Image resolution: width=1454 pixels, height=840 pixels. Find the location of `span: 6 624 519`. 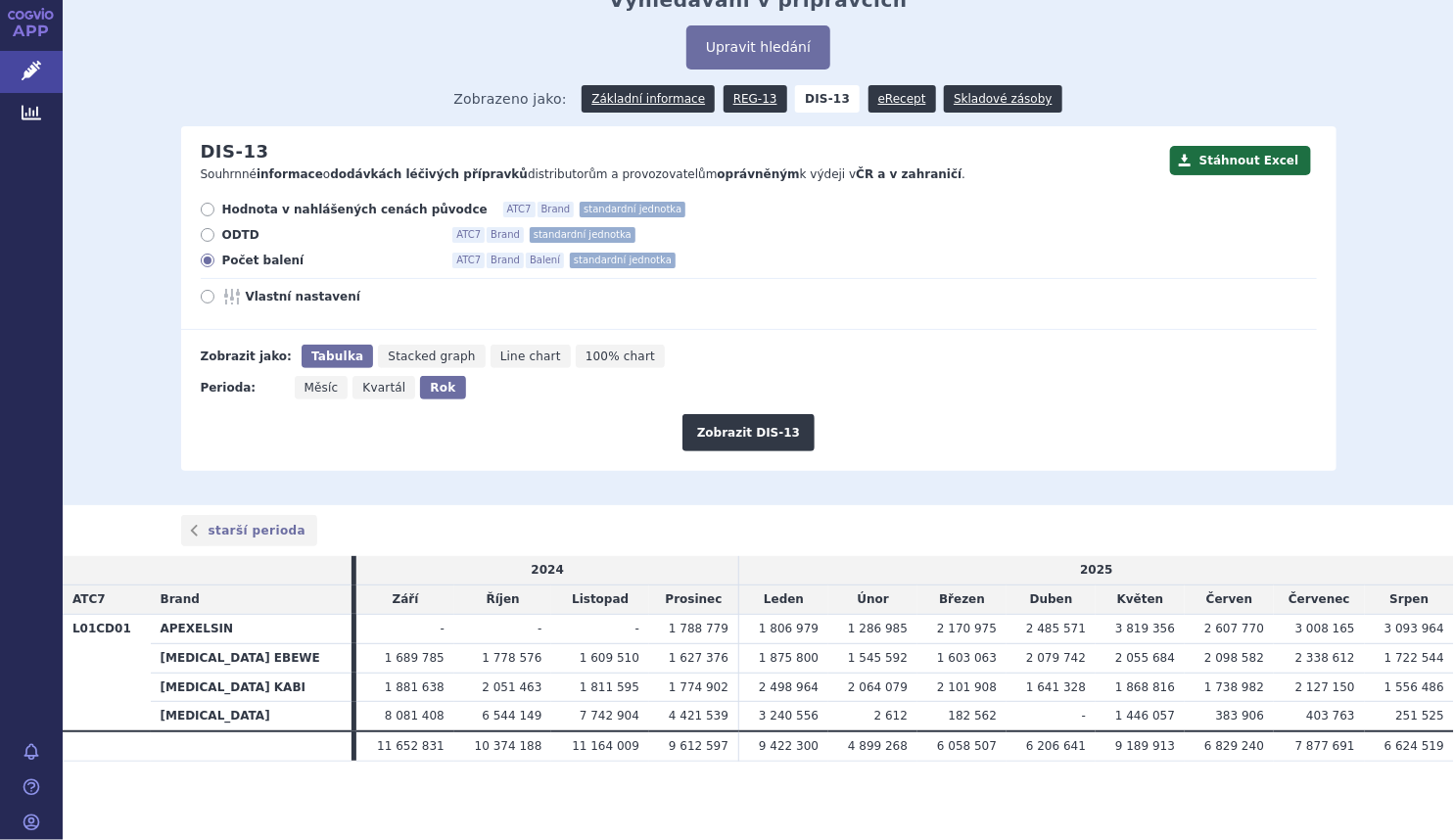

span: 6 624 519 is located at coordinates (1415, 746).